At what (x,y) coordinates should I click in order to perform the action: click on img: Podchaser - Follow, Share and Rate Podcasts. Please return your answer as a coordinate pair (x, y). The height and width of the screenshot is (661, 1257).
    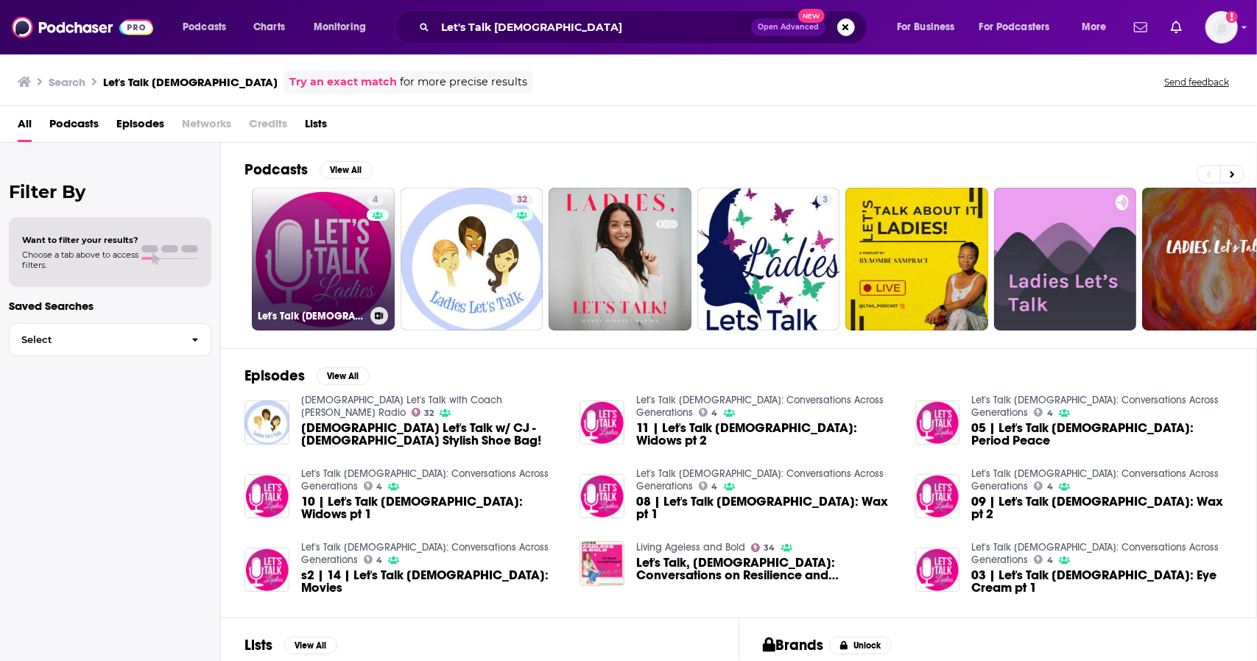
    Looking at the image, I should click on (82, 27).